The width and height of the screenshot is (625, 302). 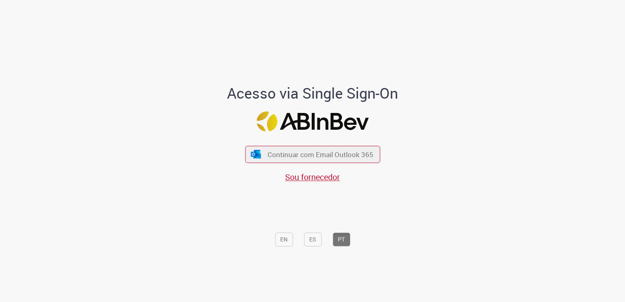 What do you see at coordinates (256, 154) in the screenshot?
I see `img: ícone Azure/Microsoft 360` at bounding box center [256, 154].